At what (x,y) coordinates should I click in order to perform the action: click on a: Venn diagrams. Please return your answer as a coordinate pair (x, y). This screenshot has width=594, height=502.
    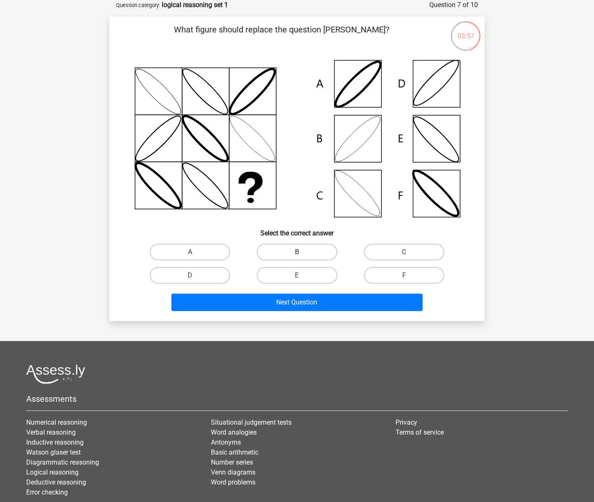
    Looking at the image, I should click on (233, 472).